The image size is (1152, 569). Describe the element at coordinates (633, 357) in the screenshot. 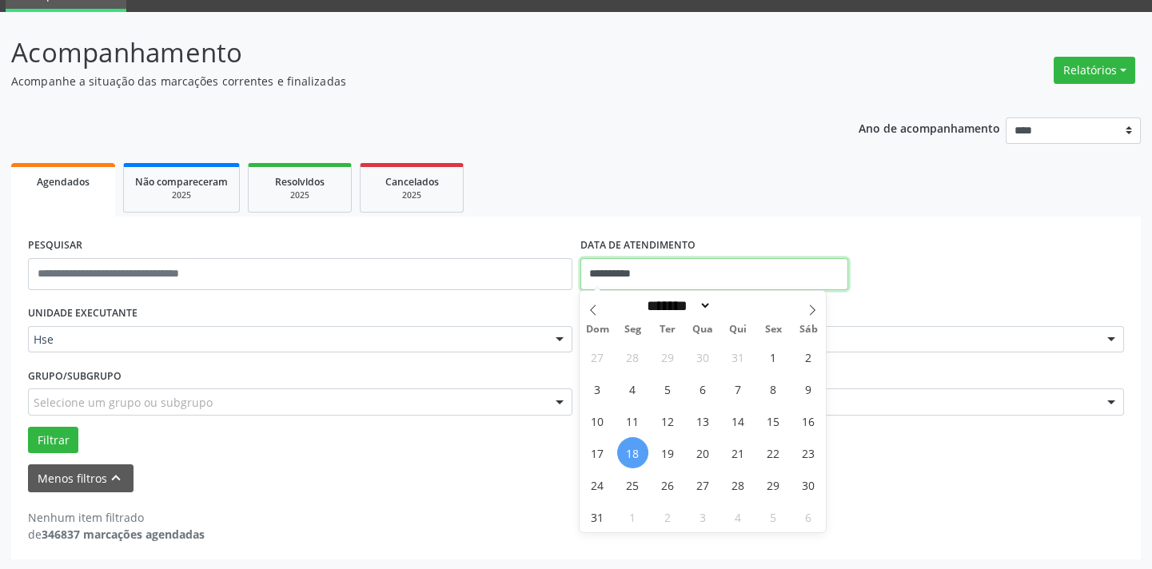

I see `span: Julho 28, 2025` at that location.